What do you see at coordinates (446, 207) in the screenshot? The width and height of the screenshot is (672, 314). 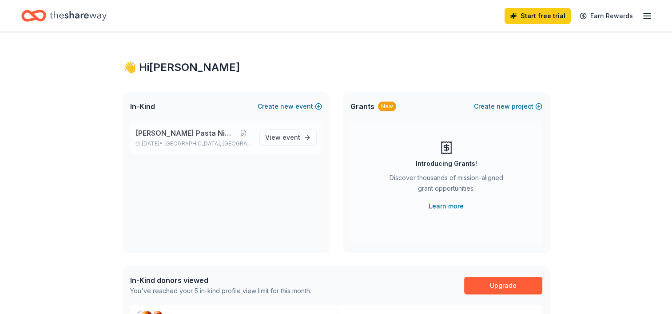 I see `a: Learn more` at bounding box center [446, 207].